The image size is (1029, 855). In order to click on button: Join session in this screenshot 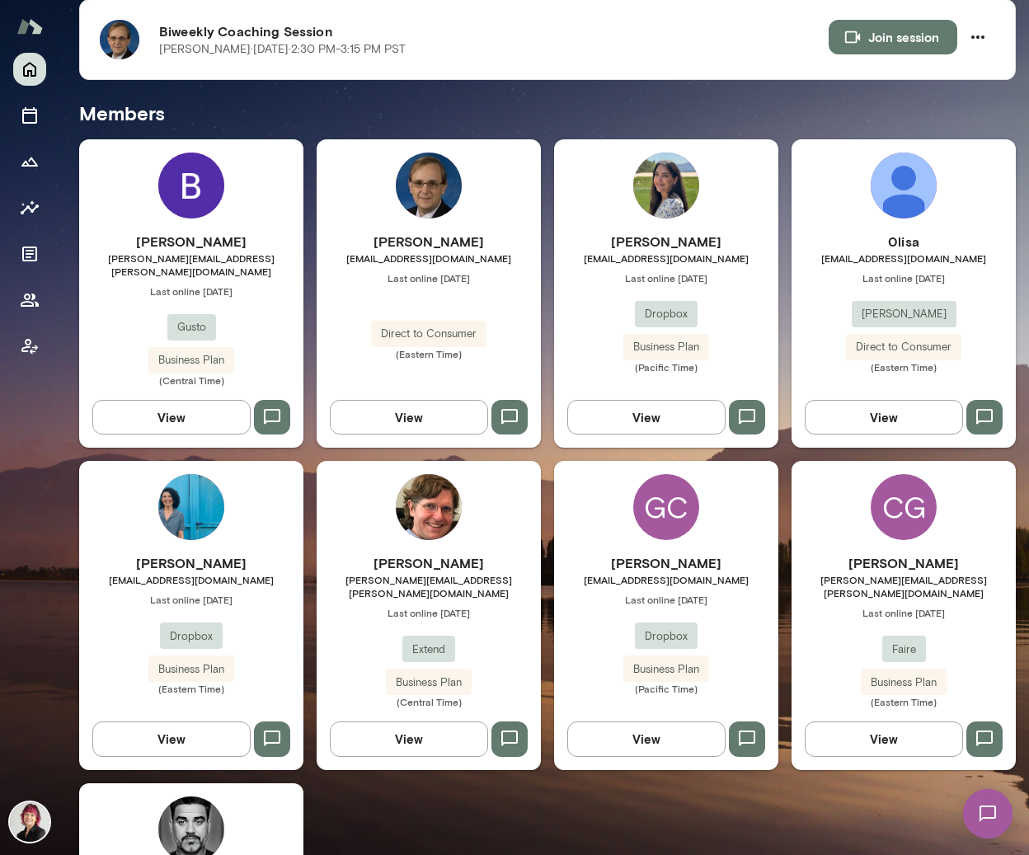, I will do `click(893, 37)`.